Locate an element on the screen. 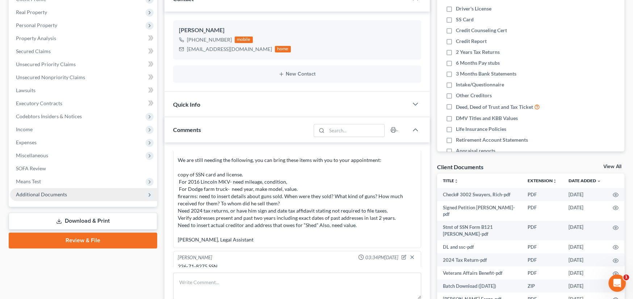 The height and width of the screenshot is (299, 633). span: SS Card is located at coordinates (465, 20).